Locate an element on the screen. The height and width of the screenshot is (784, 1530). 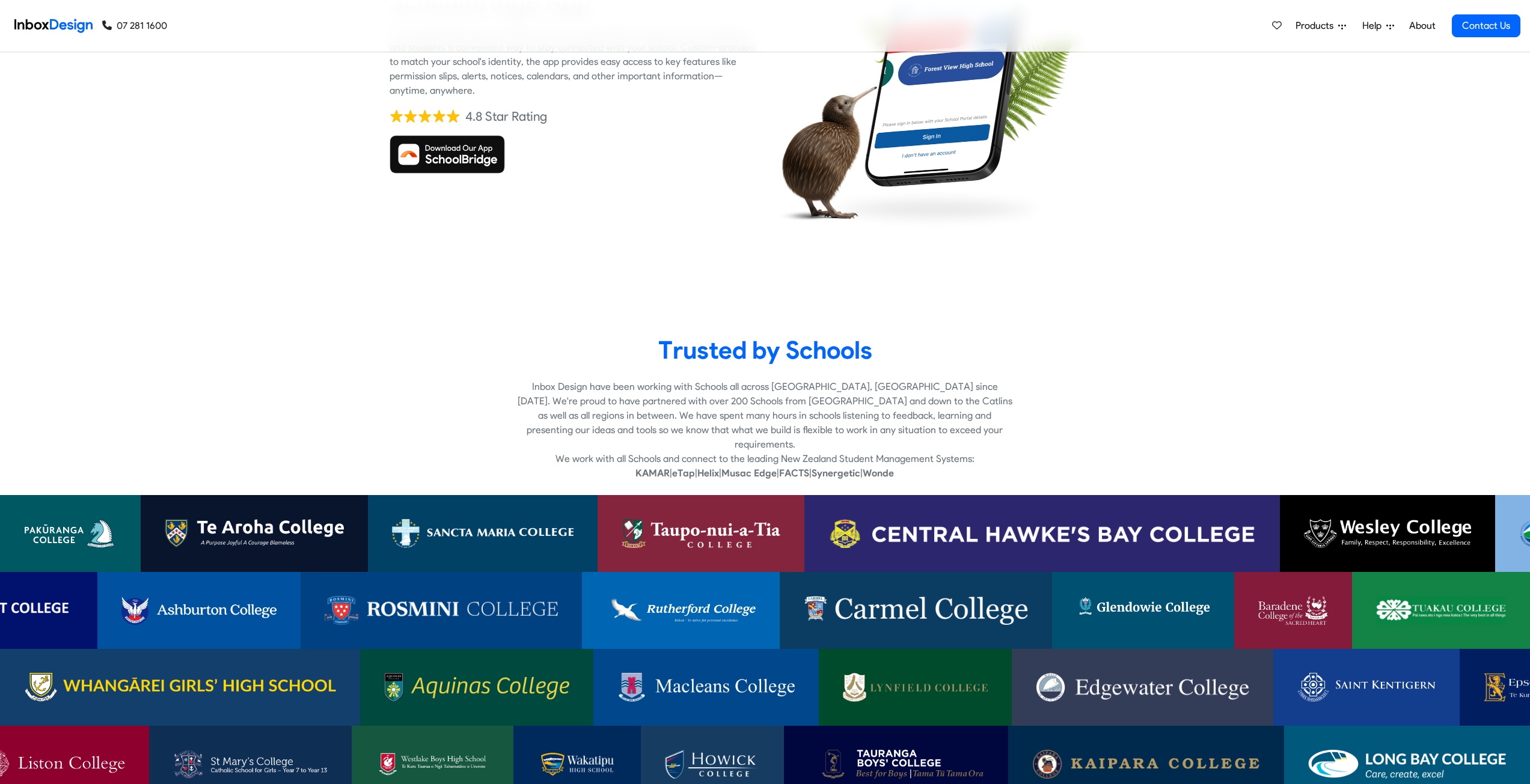
strong: Helix is located at coordinates (708, 473).